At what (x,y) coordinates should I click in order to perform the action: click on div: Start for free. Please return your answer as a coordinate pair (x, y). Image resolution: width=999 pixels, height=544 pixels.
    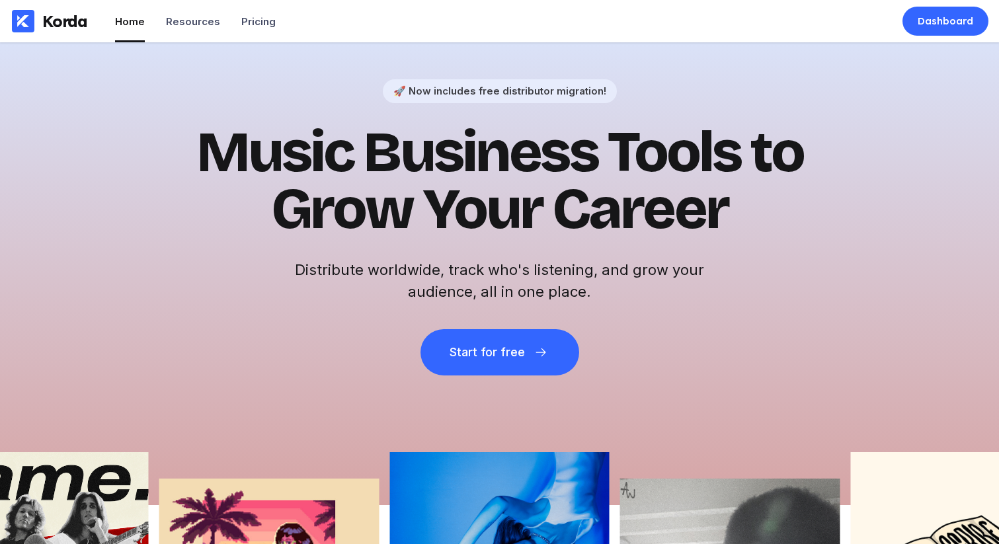
    Looking at the image, I should click on (487, 352).